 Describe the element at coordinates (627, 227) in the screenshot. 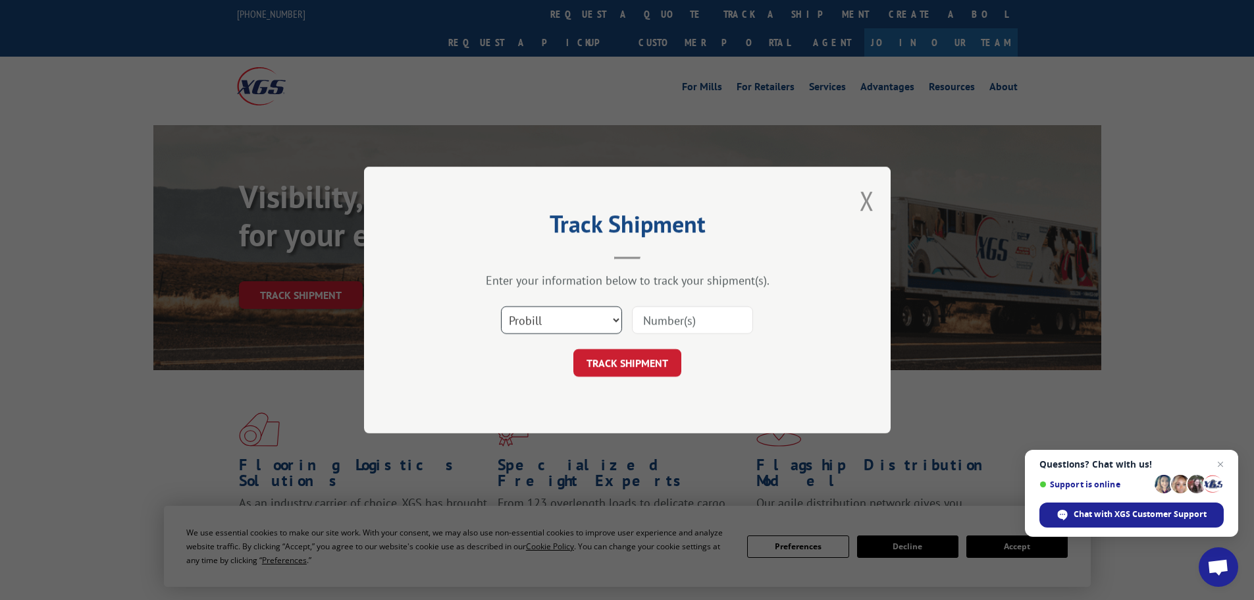

I see `h2: Track Shipment` at that location.